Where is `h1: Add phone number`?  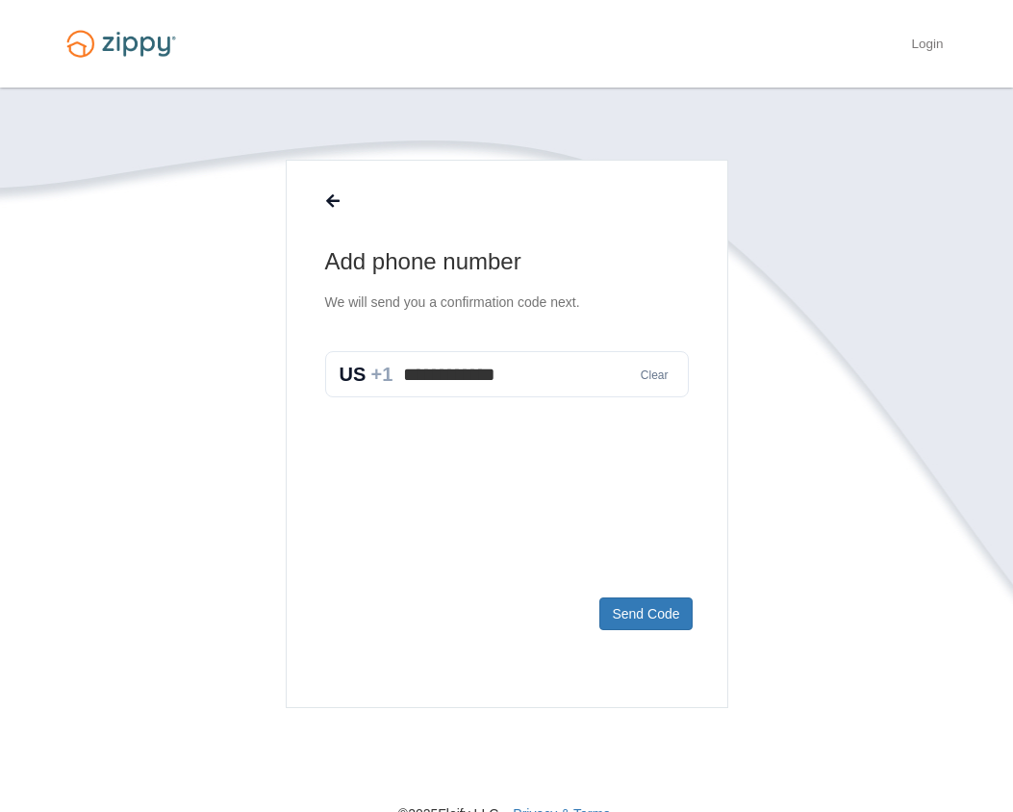
h1: Add phone number is located at coordinates (507, 262).